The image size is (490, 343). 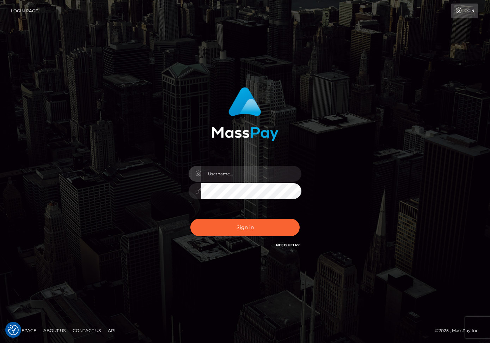 What do you see at coordinates (54, 330) in the screenshot?
I see `a: About Us` at bounding box center [54, 330].